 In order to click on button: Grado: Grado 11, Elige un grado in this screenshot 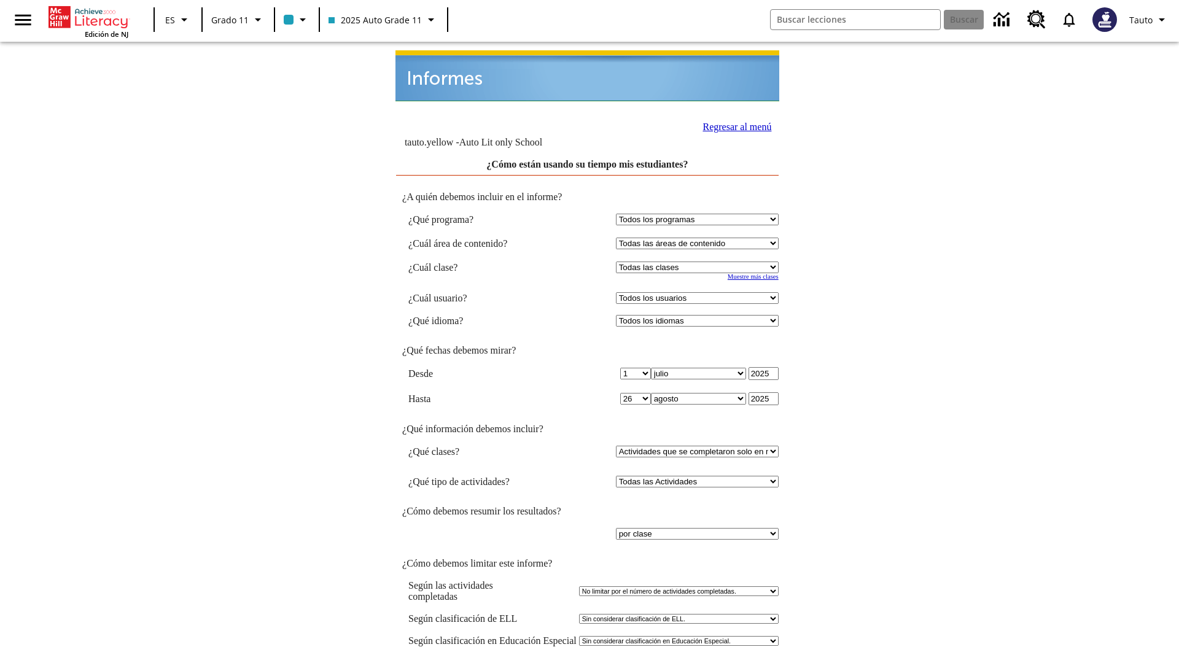, I will do `click(238, 20)`.